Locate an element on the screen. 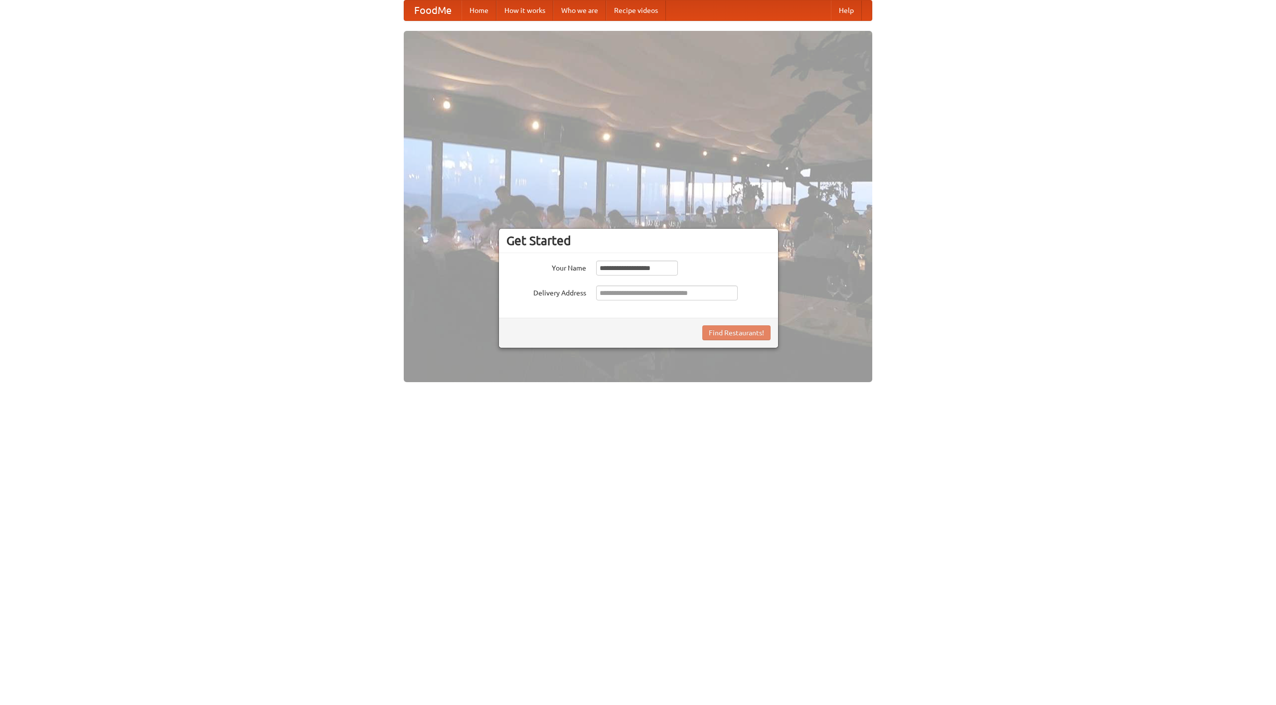 Image resolution: width=1276 pixels, height=705 pixels. a: How it works is located at coordinates (525, 10).